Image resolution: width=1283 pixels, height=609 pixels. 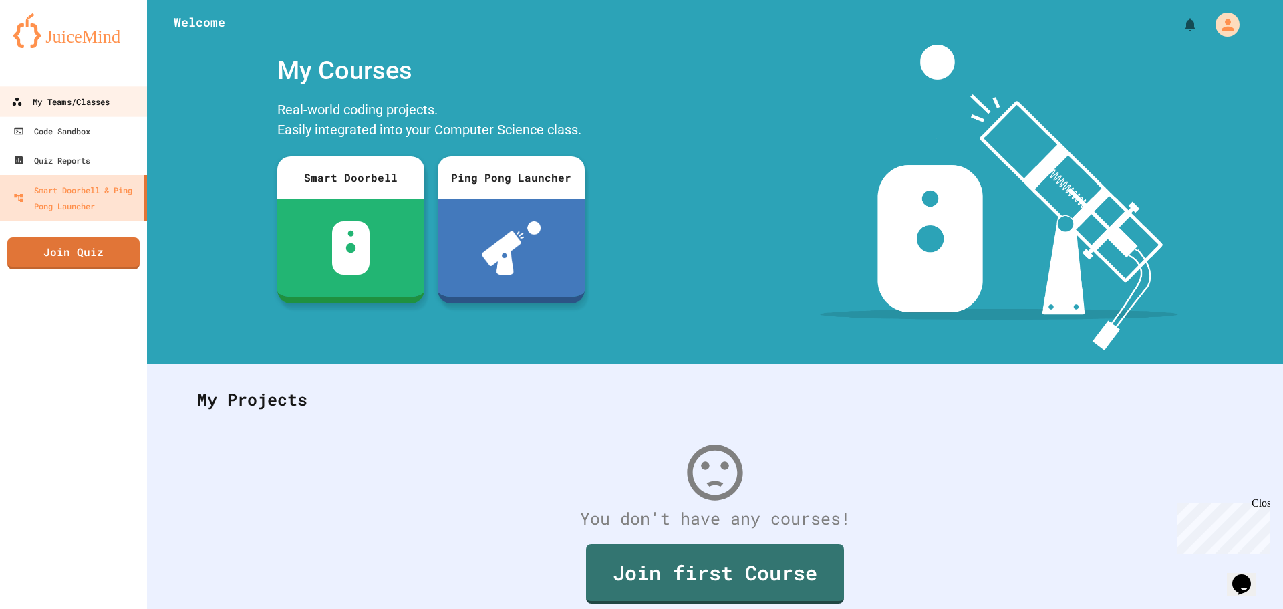 I want to click on img: logo-orange.svg, so click(x=73, y=31).